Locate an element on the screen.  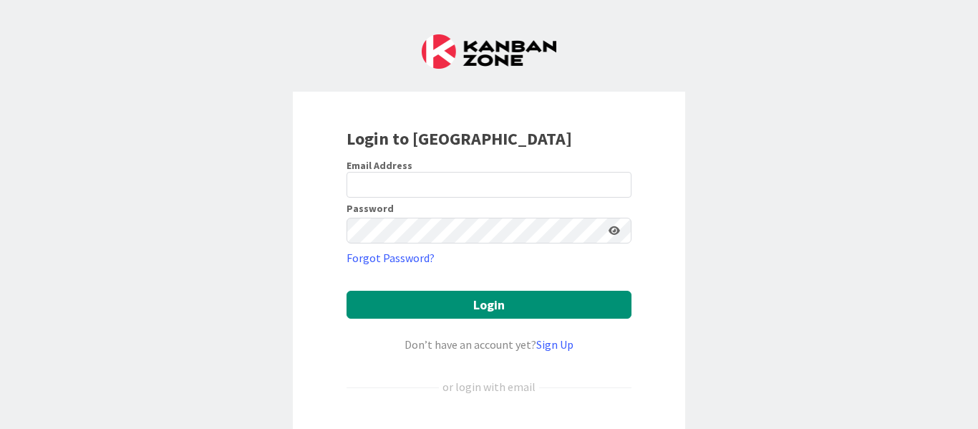
img: Kanban Zone is located at coordinates (489, 52).